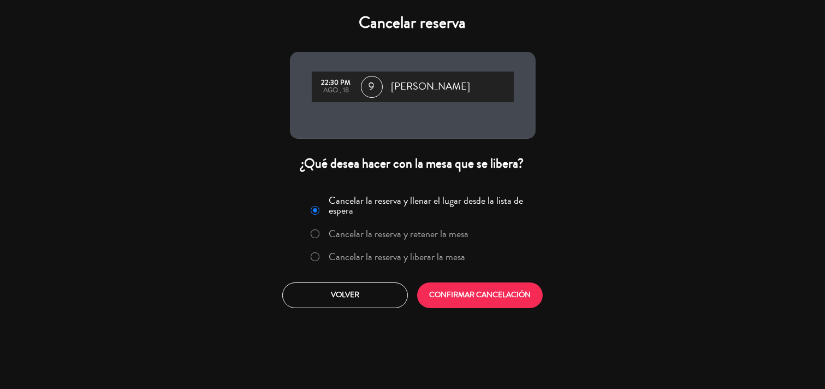  Describe the element at coordinates (336, 91) in the screenshot. I see `div: ago., 18` at that location.